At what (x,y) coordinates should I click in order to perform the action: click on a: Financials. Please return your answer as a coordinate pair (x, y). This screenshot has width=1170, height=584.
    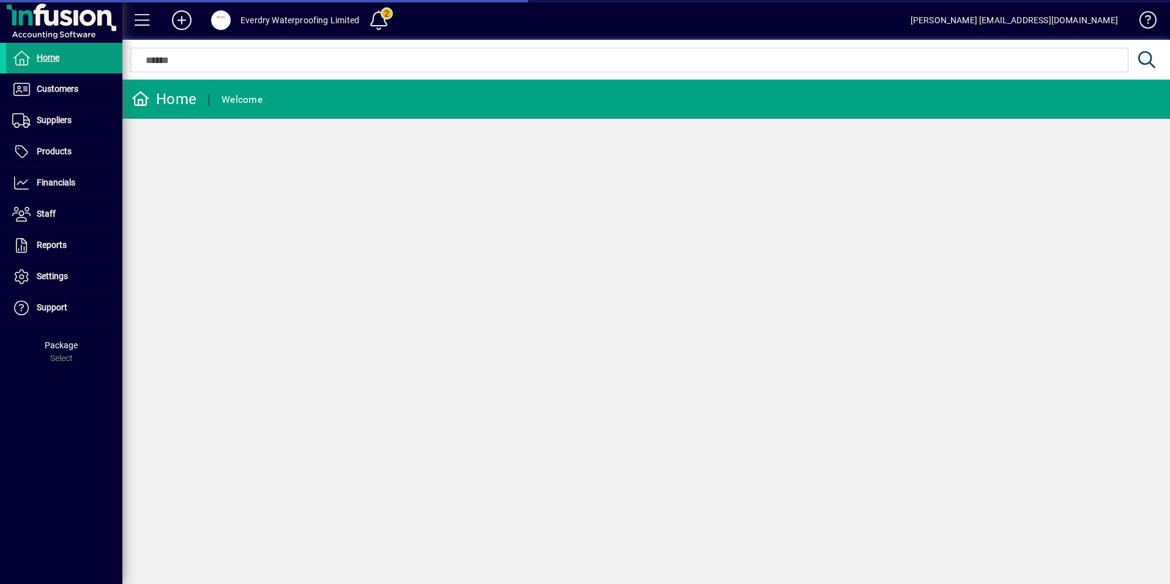
    Looking at the image, I should click on (64, 183).